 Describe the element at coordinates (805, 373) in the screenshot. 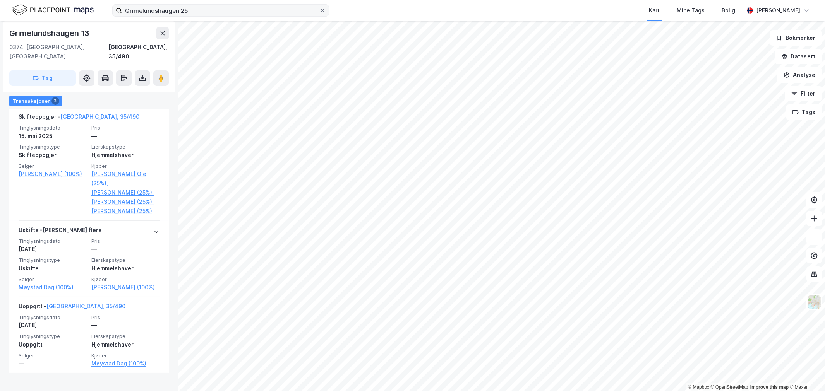

I see `div: Kontrollprogram for chat` at that location.